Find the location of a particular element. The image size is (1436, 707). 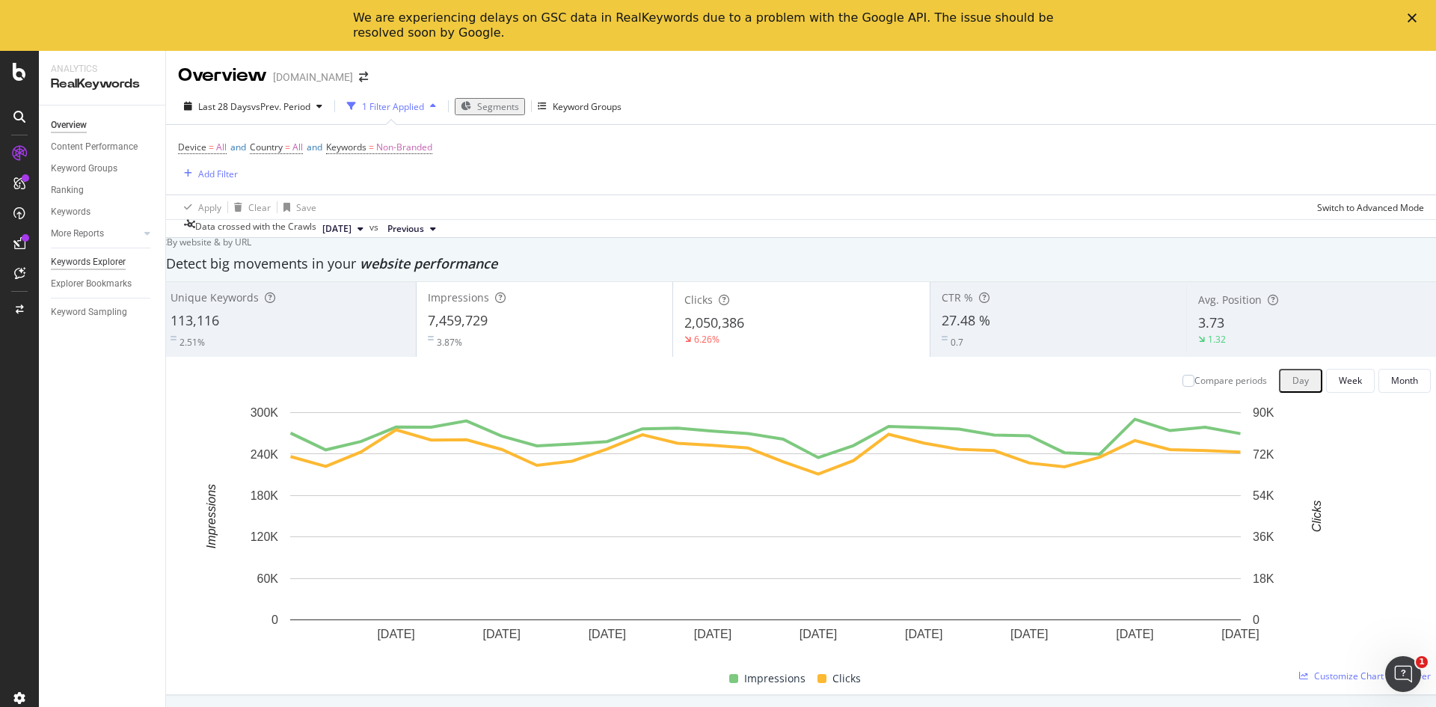

span: vs is located at coordinates (375, 227).